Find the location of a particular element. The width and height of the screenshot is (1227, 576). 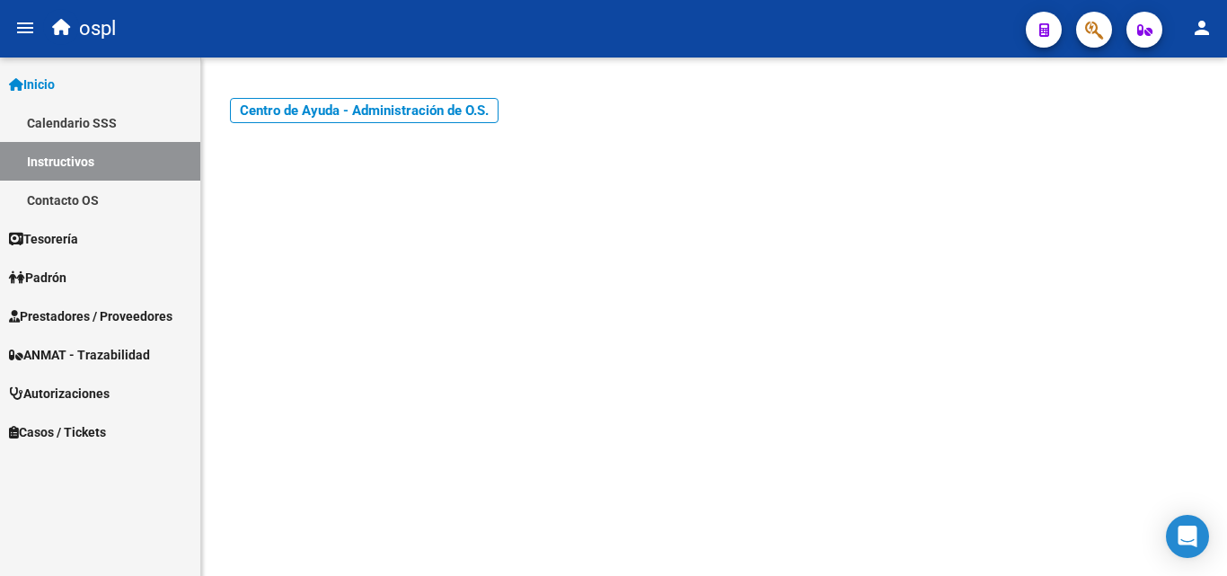

span: Prestadores / Proveedores is located at coordinates (91, 316).